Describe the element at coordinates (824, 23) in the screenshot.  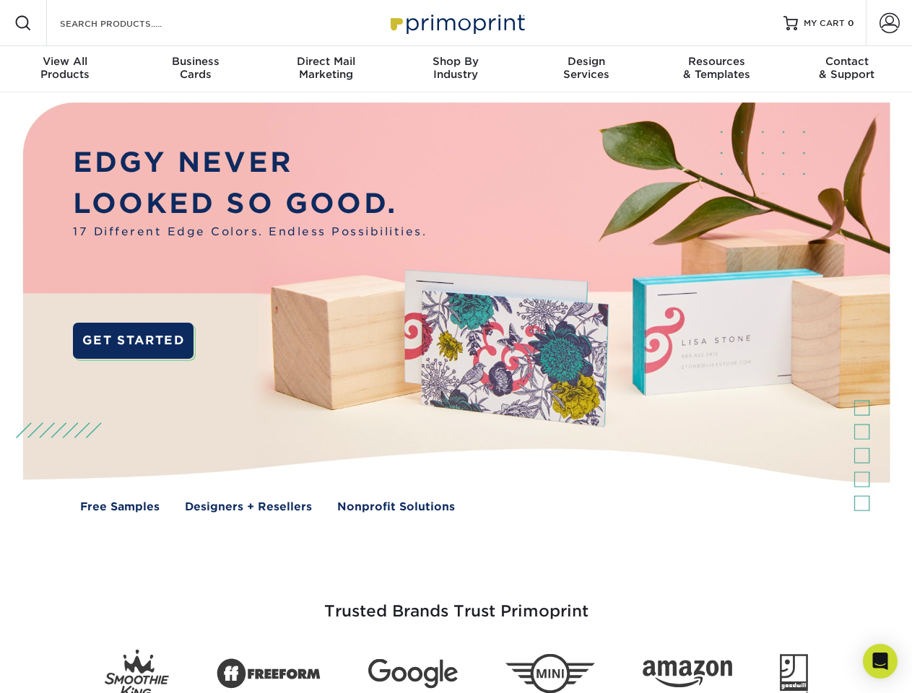
I see `span: MY CART` at that location.